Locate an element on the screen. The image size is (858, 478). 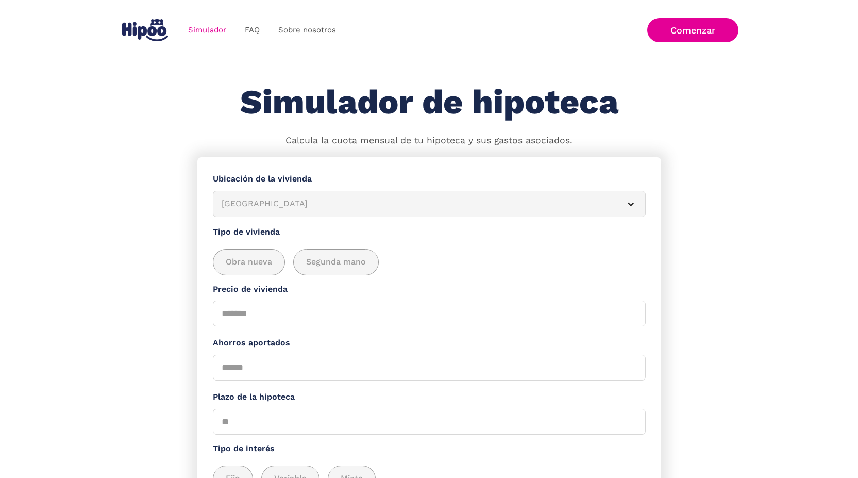
span: Obra nueva is located at coordinates (249, 262).